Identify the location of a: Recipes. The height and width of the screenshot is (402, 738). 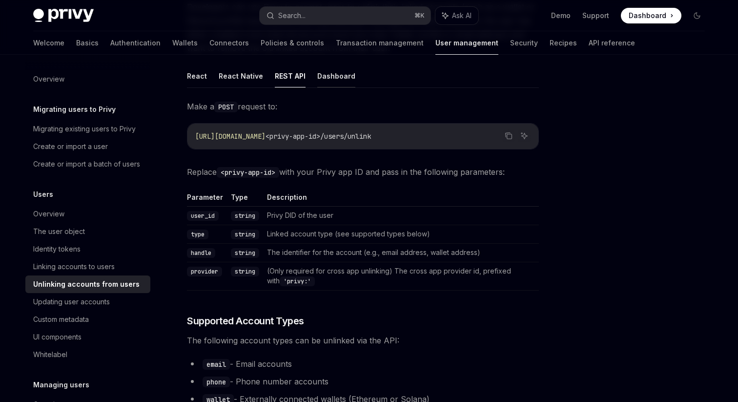
(563, 43).